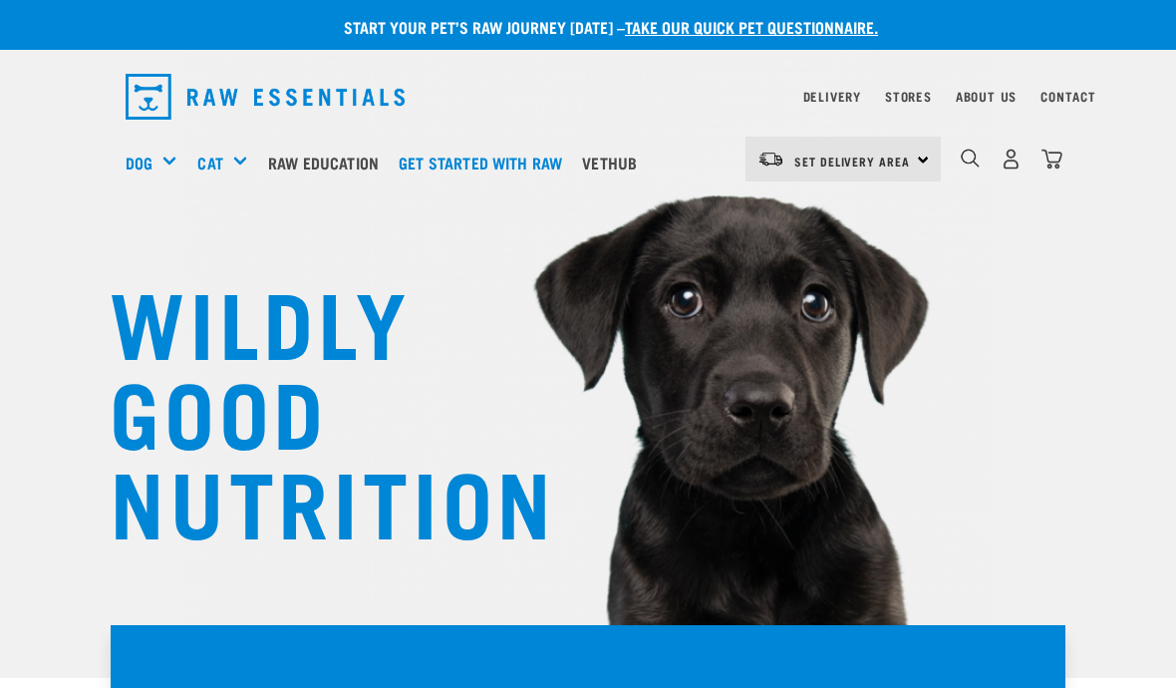 The width and height of the screenshot is (1176, 688). I want to click on img: Raw Essentials Logo, so click(265, 97).